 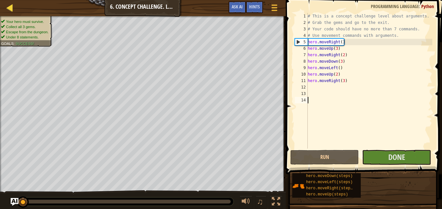 I want to click on button: Adjust volume, so click(x=246, y=203).